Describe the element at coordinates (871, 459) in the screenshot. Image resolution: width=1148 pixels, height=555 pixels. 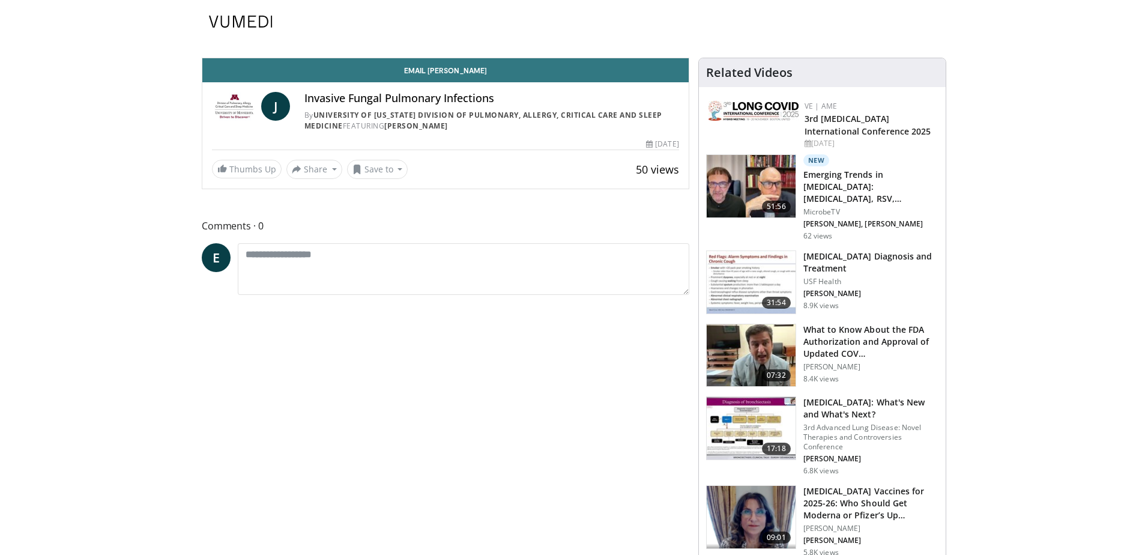
I see `p: Sunjay Devarajan` at that location.